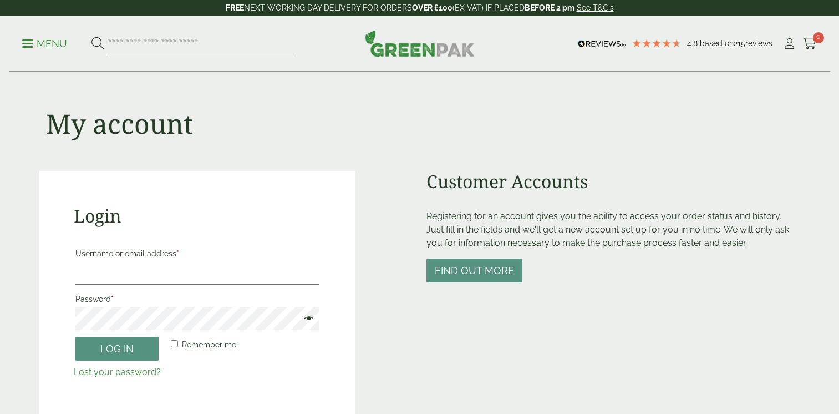 The image size is (839, 414). What do you see at coordinates (602, 44) in the screenshot?
I see `img: REVIEWS.io` at bounding box center [602, 44].